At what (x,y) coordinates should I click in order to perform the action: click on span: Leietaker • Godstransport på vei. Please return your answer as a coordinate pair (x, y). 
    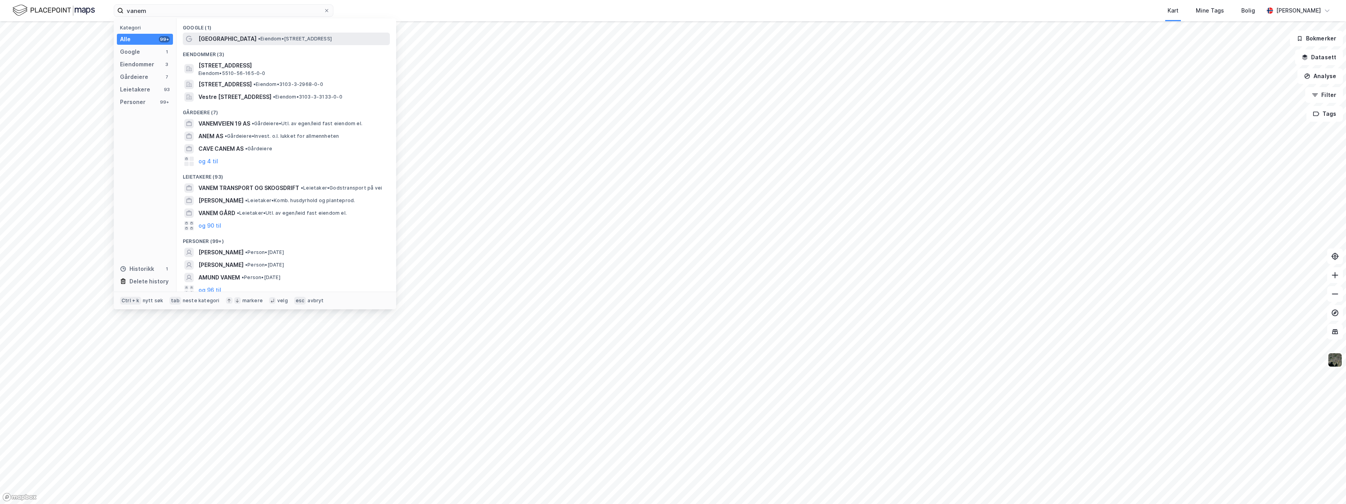
    Looking at the image, I should click on (341, 188).